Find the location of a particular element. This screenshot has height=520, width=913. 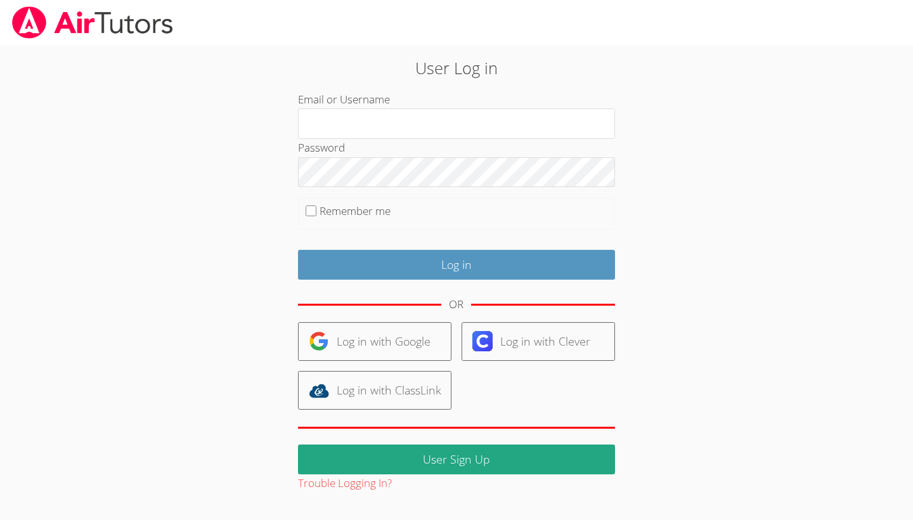

a: Log in with ClassLink is located at coordinates (375, 390).